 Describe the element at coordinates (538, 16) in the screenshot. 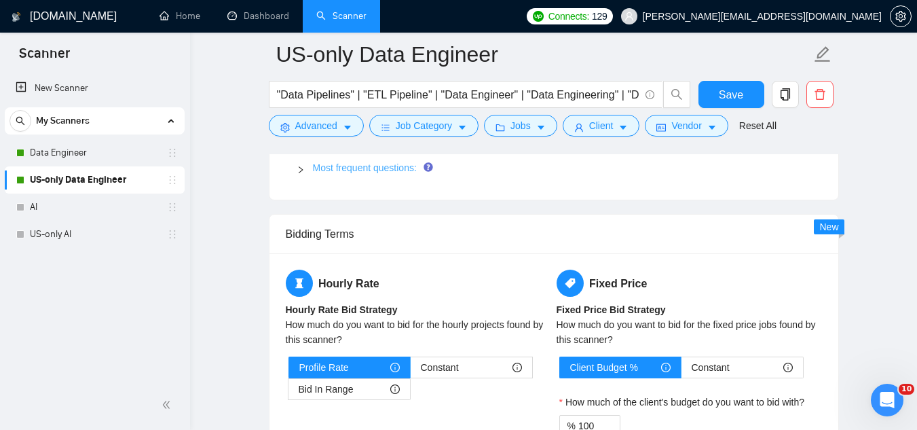

I see `img: upwork-logo.png` at that location.